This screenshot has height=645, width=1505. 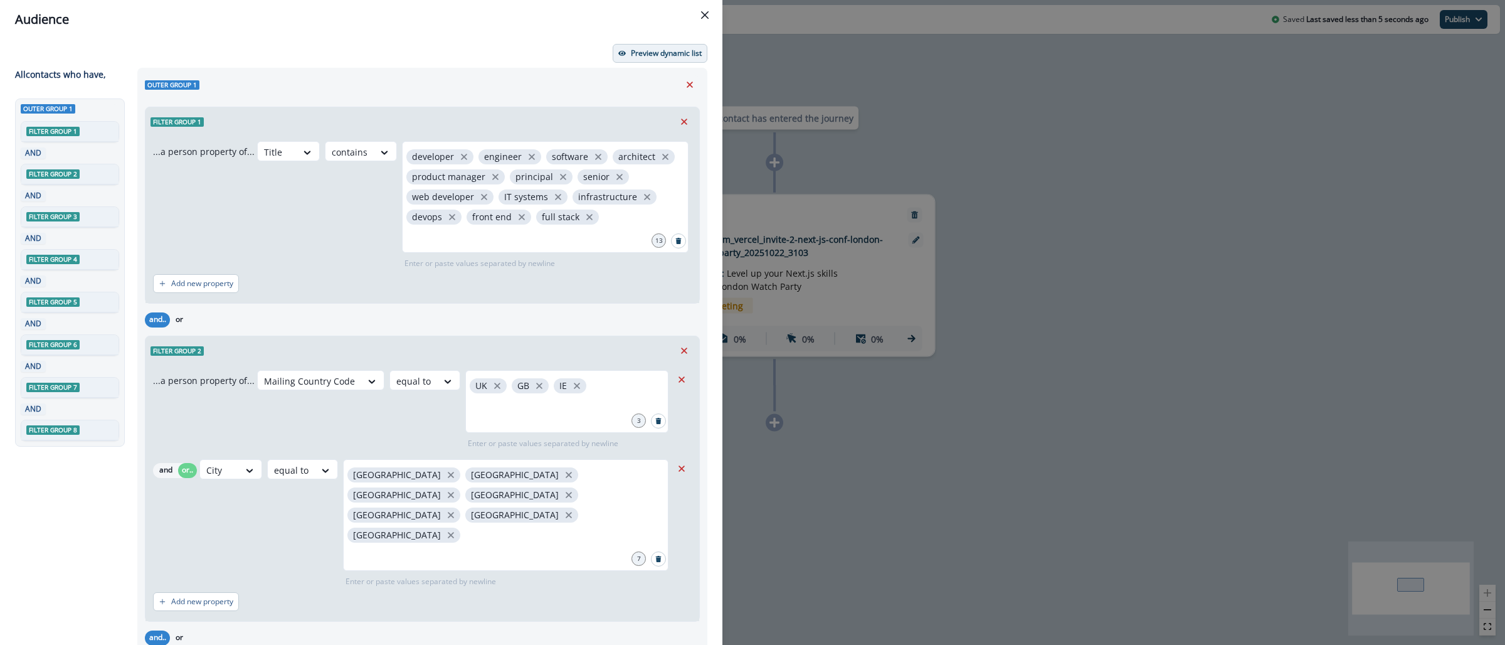 I want to click on p: web developer, so click(x=443, y=197).